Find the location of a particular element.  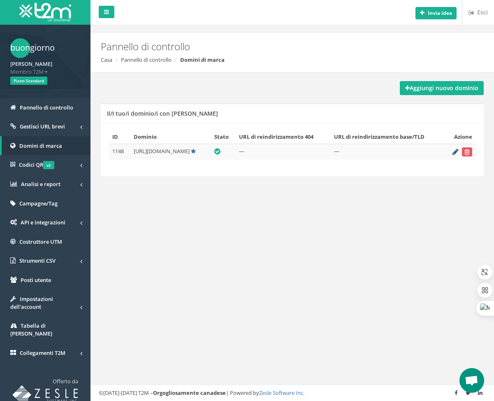

font: Posti utente is located at coordinates (36, 280).